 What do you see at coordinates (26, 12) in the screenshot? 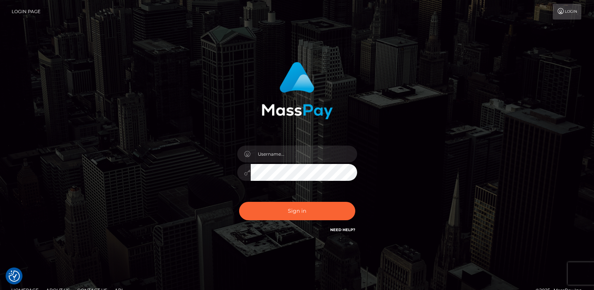
I see `a: Login Page` at bounding box center [26, 12].